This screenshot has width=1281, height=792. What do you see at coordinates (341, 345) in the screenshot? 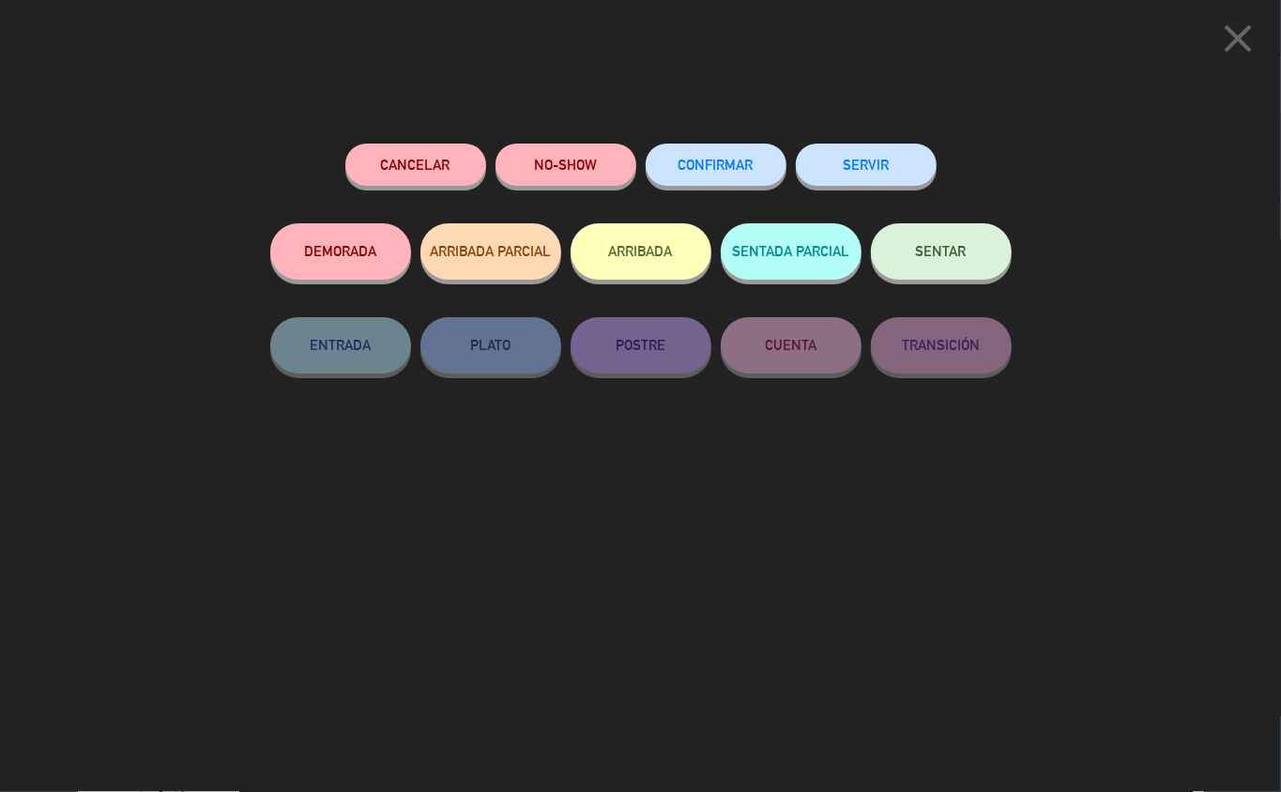
I see `button: ENTRADA` at bounding box center [341, 345].